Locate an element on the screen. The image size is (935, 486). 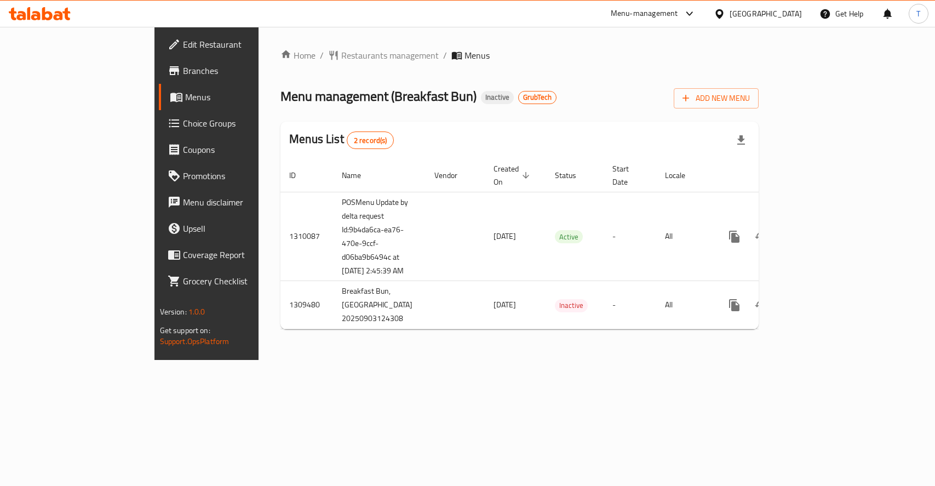
span: Start Date is located at coordinates (627, 175).